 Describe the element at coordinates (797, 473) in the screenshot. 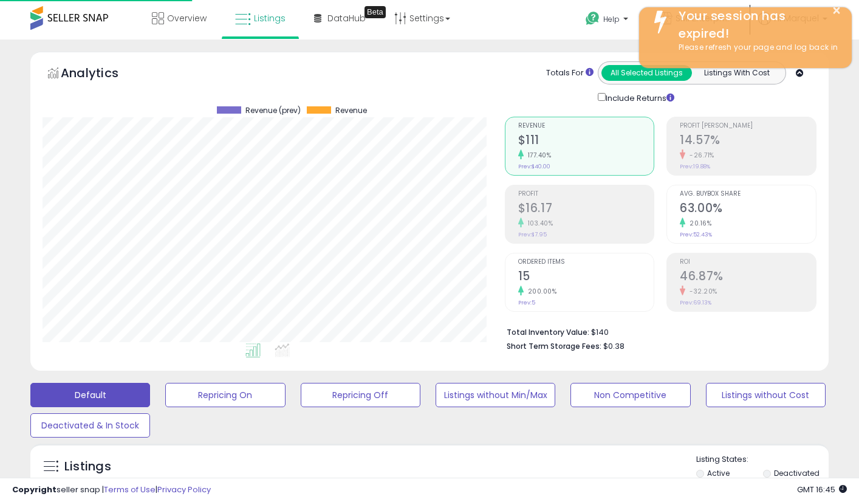

I see `label: Deactivated` at that location.